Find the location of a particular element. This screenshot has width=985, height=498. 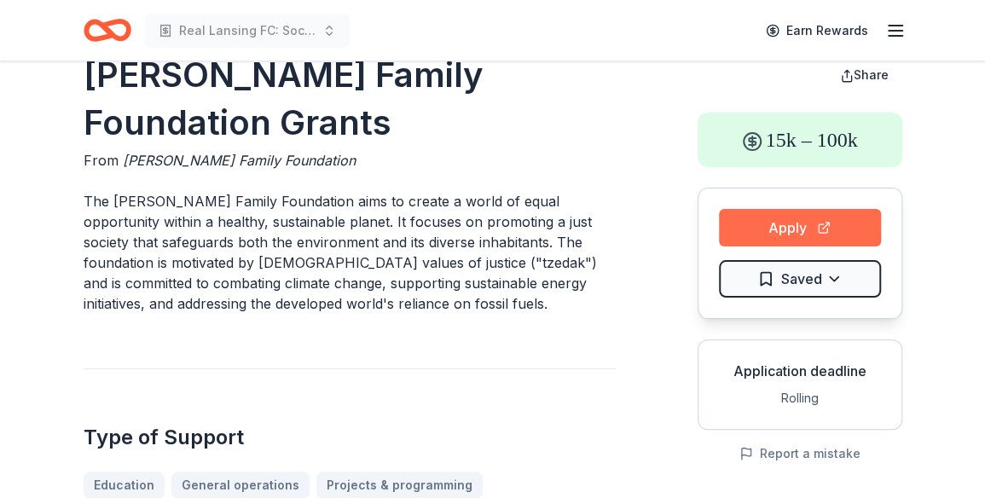

button: Real Lansing FC: Soccer for Everyone is located at coordinates (247, 31).